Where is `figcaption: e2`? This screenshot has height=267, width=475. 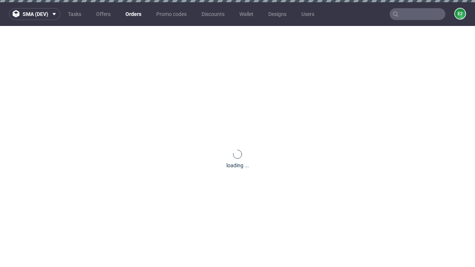
figcaption: e2 is located at coordinates (460, 14).